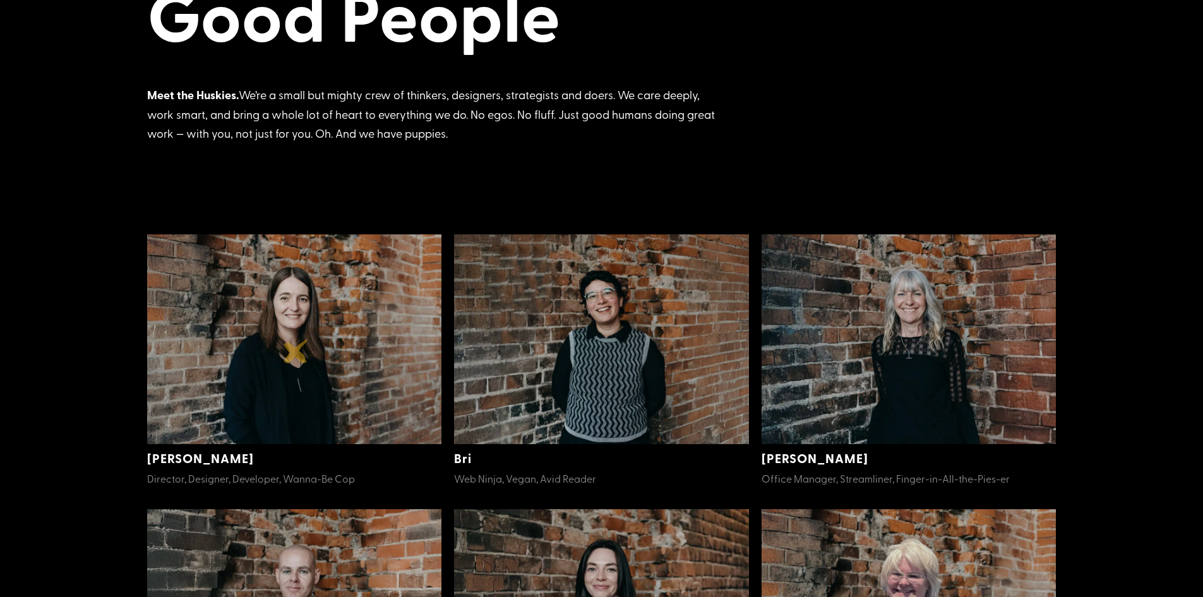 This screenshot has height=597, width=1203. Describe the element at coordinates (909, 339) in the screenshot. I see `img: Mel` at that location.